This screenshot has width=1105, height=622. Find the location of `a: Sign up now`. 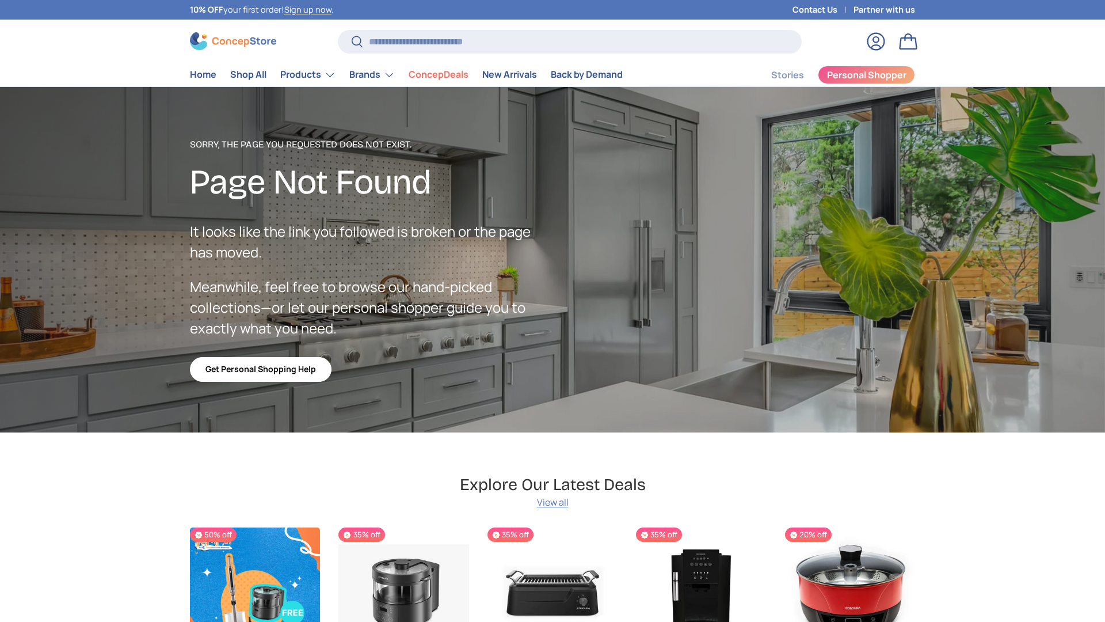

a: Sign up now is located at coordinates (308, 9).